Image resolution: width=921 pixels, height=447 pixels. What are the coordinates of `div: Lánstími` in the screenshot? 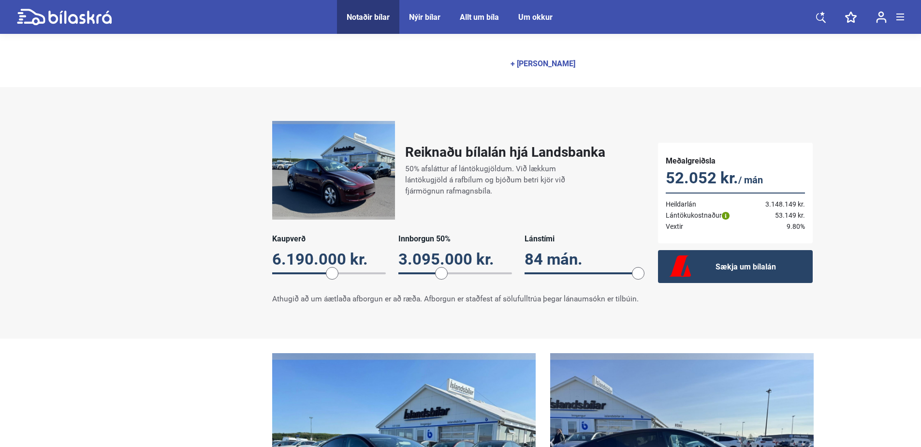 It's located at (581, 238).